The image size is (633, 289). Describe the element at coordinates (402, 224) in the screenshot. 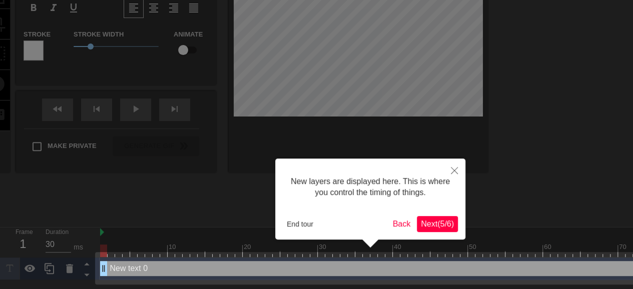

I see `button: Back` at that location.